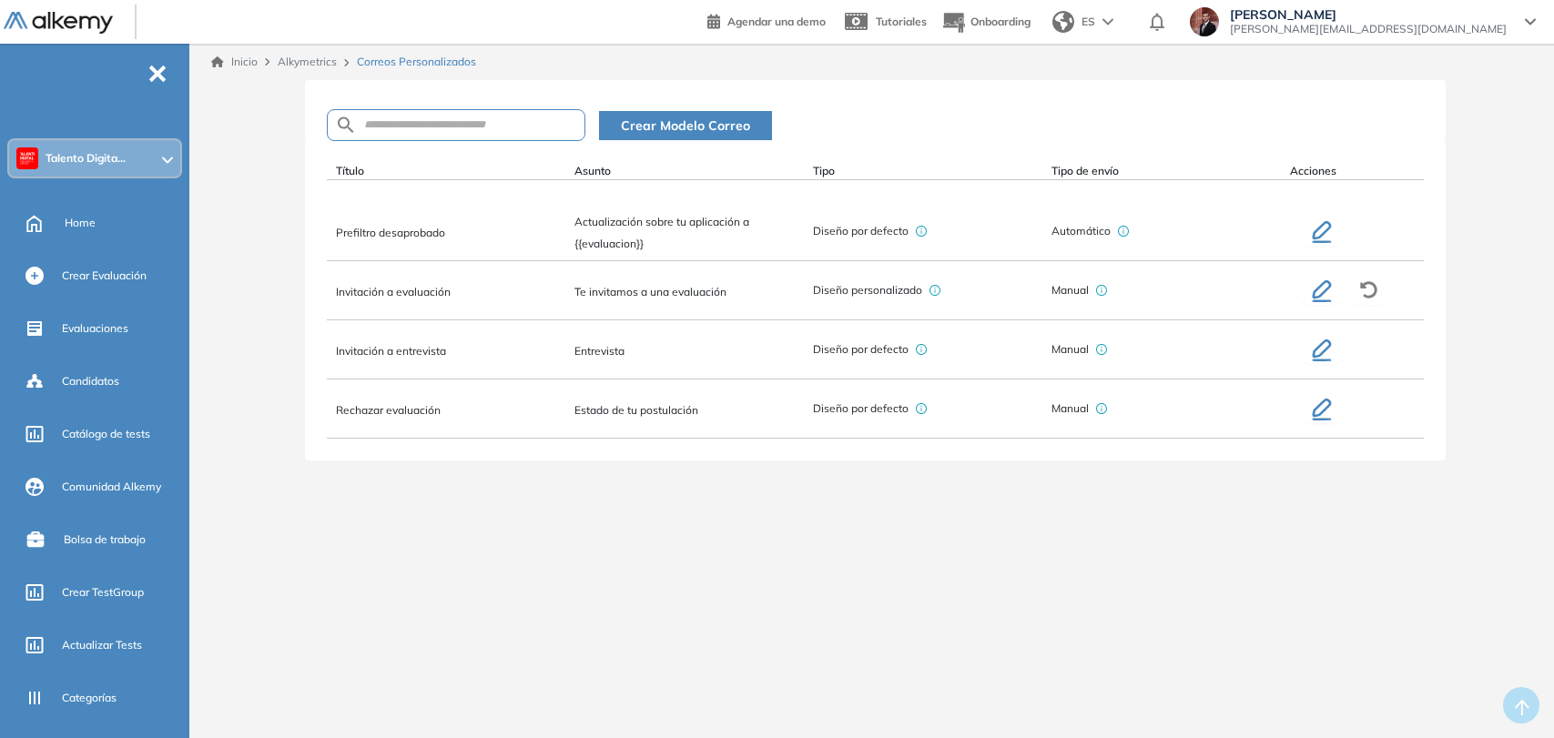 The image size is (1554, 738). Describe the element at coordinates (234, 62) in the screenshot. I see `a: Inicio` at that location.